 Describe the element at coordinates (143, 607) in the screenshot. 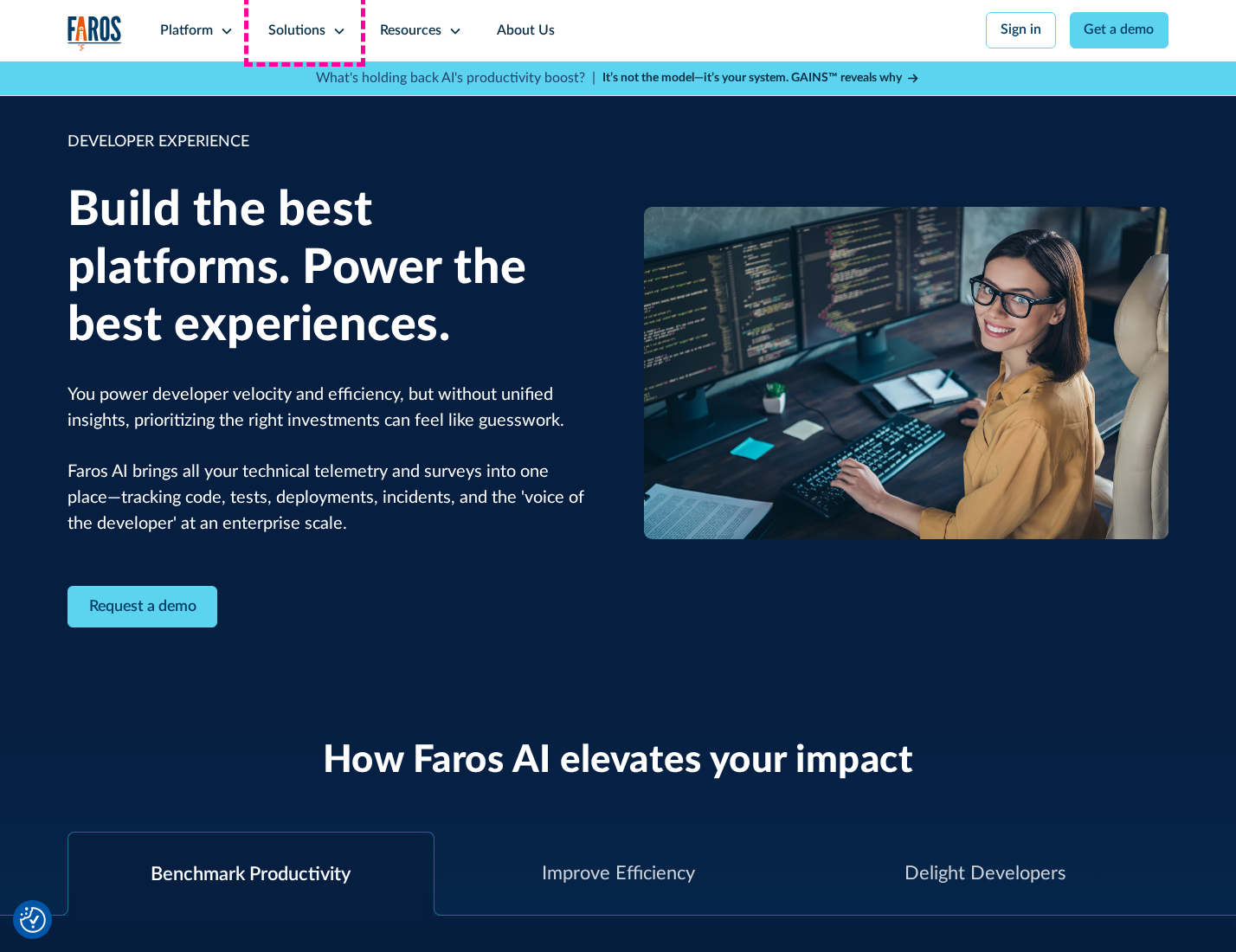

I see `a: Contact Modal` at that location.